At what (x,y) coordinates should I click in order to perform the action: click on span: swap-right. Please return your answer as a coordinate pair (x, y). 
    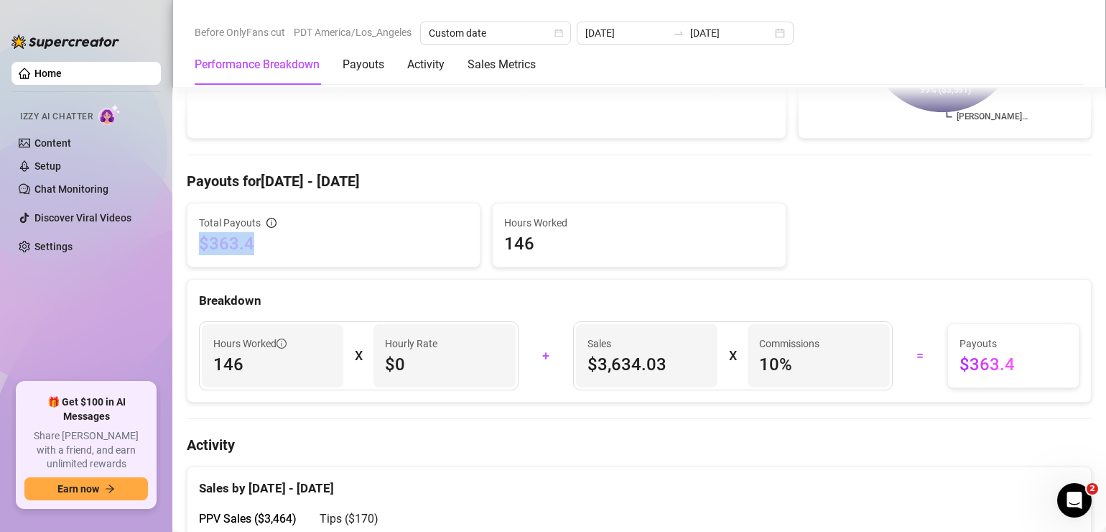
    Looking at the image, I should click on (679, 33).